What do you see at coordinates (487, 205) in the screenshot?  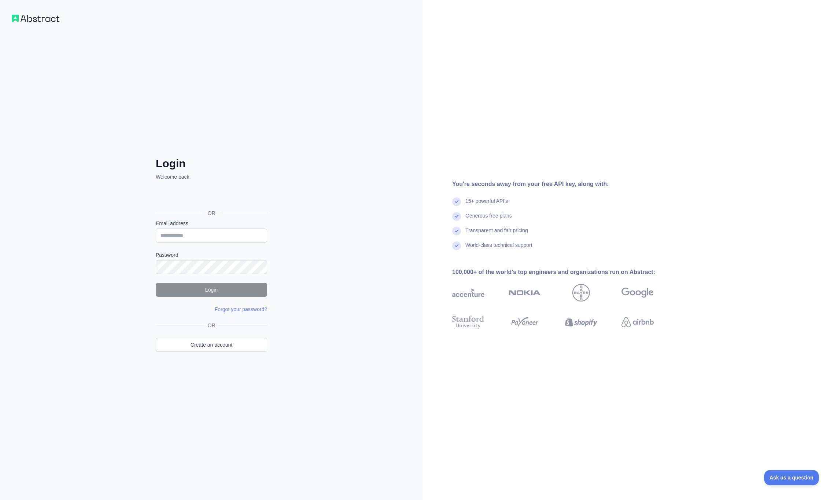 I see `div: 15+ powerful API's` at bounding box center [487, 205].